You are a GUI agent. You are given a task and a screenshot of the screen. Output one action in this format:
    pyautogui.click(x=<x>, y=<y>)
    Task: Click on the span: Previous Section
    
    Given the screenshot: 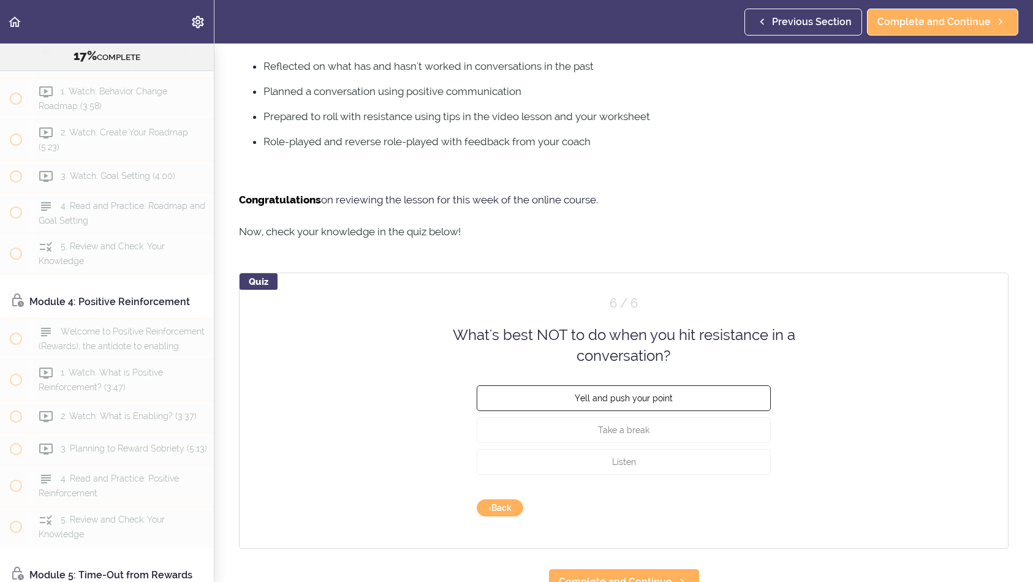 What is the action you would take?
    pyautogui.click(x=812, y=22)
    